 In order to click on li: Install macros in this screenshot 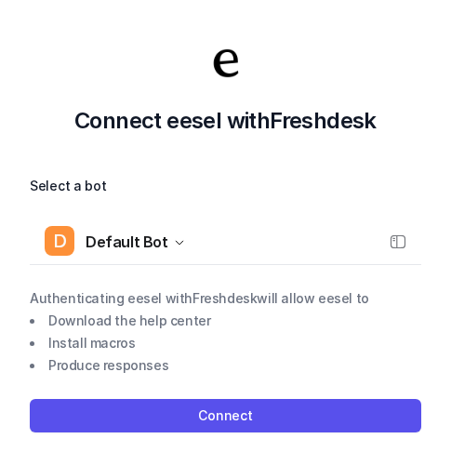, I will do `click(225, 343)`.